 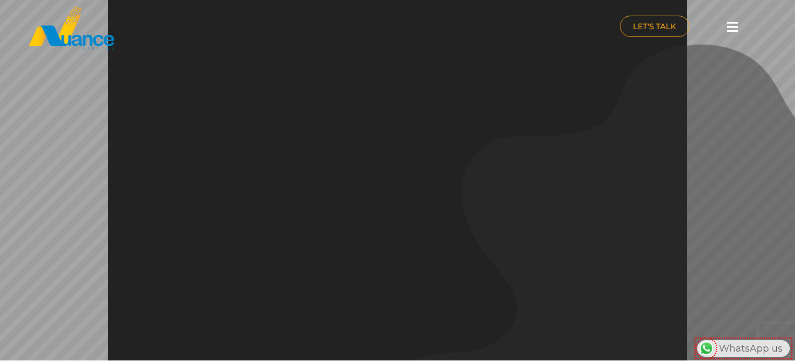 What do you see at coordinates (210, 28) in the screenshot?
I see `a: nuance-qatar_logo` at bounding box center [210, 28].